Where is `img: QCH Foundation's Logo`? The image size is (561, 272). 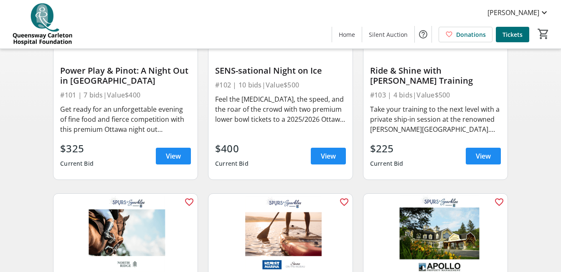 img: QCH Foundation's Logo is located at coordinates (42, 24).